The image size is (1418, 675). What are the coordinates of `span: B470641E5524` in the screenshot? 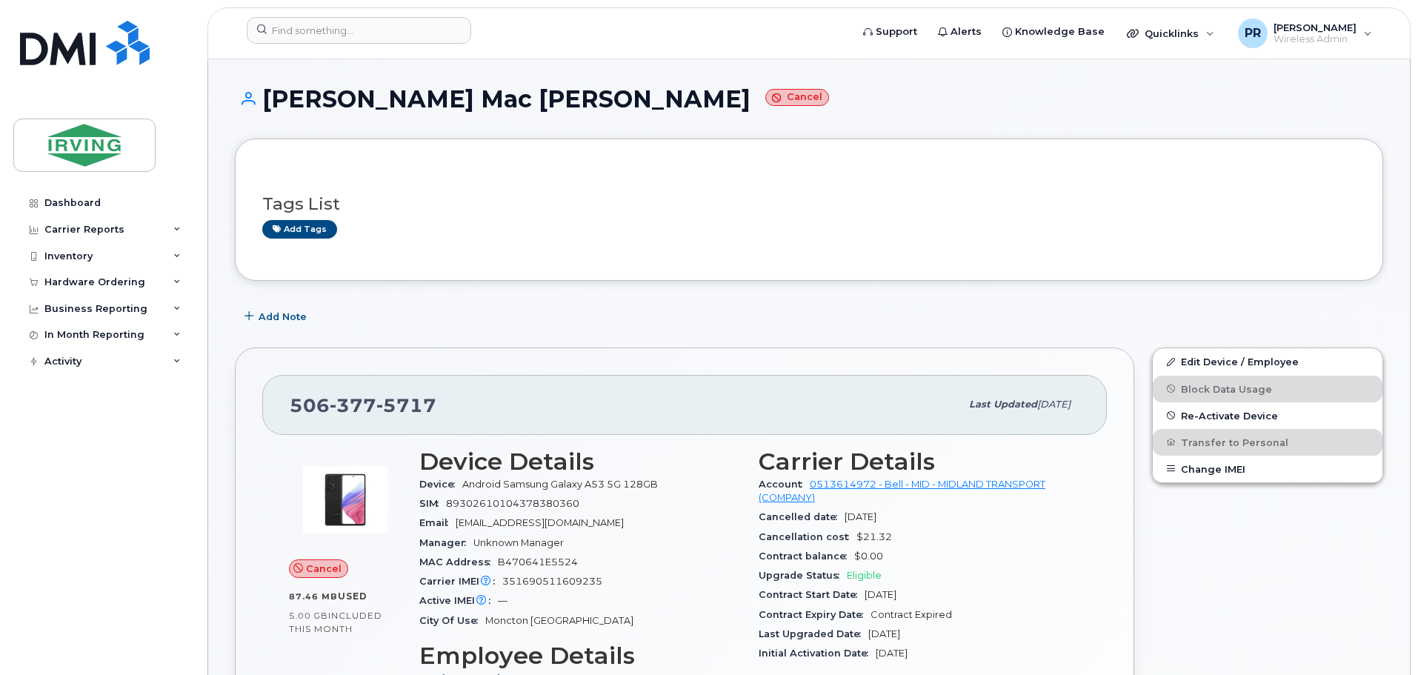 It's located at (538, 562).